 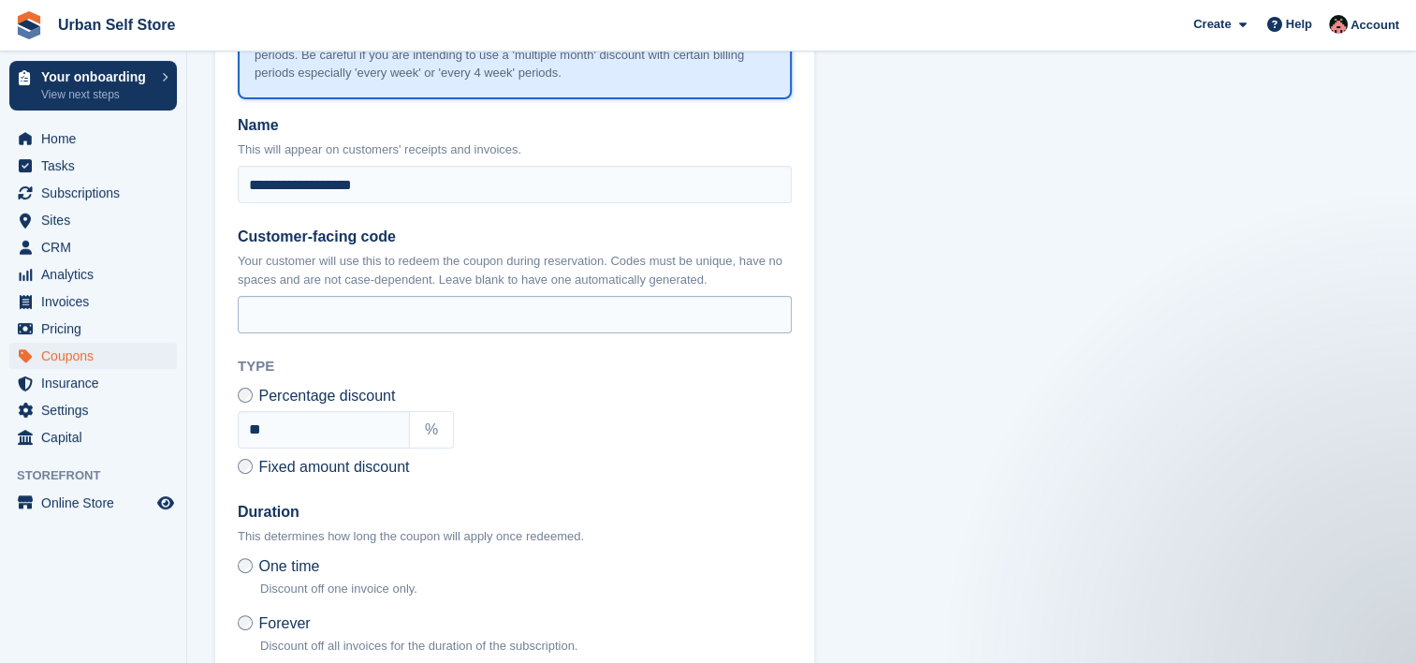 What do you see at coordinates (1299, 24) in the screenshot?
I see `span: Help` at bounding box center [1299, 24].